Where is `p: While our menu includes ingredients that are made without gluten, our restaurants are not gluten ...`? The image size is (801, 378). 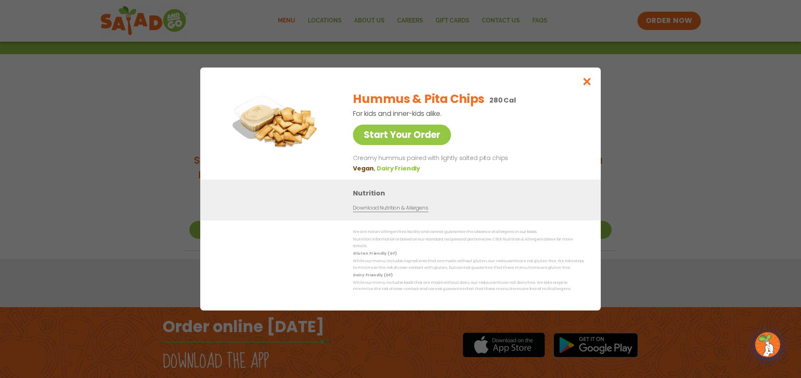 p: While our menu includes ingredients that are made without gluten, our restaurants are not gluten ... is located at coordinates (468, 264).